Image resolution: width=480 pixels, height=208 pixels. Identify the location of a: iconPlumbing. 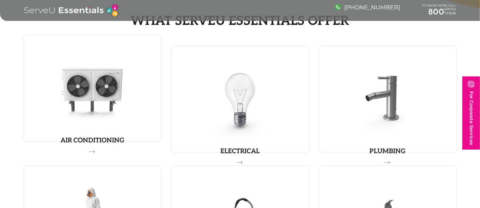
(388, 99).